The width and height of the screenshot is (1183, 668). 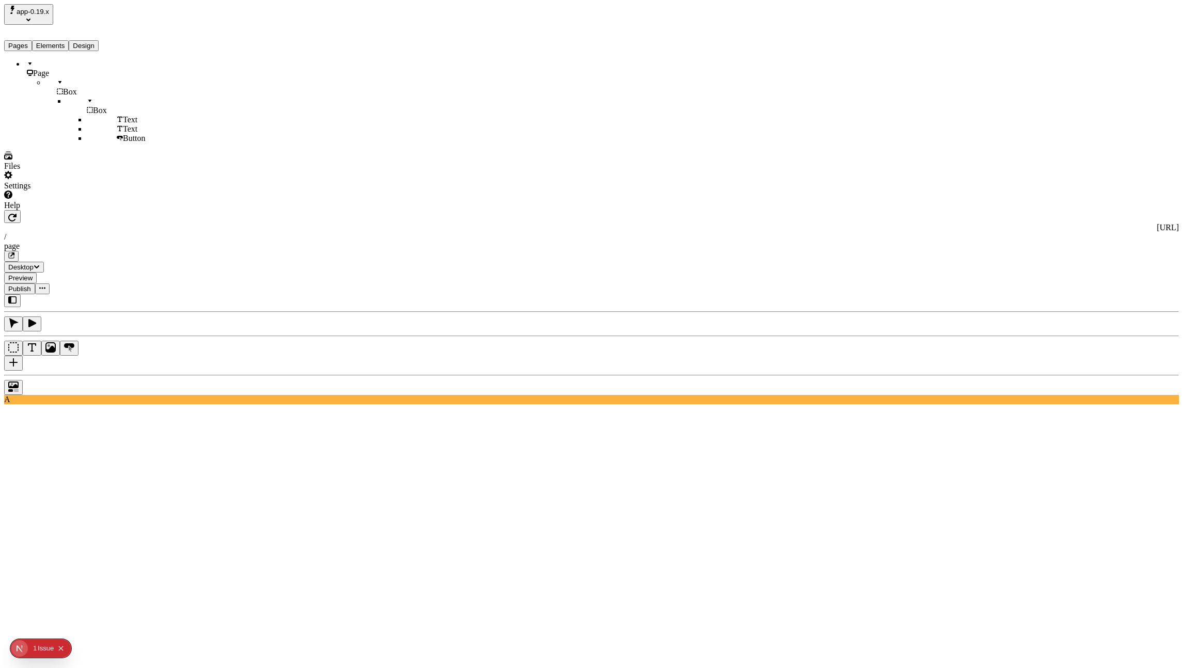 What do you see at coordinates (18, 45) in the screenshot?
I see `button: Pages` at bounding box center [18, 45].